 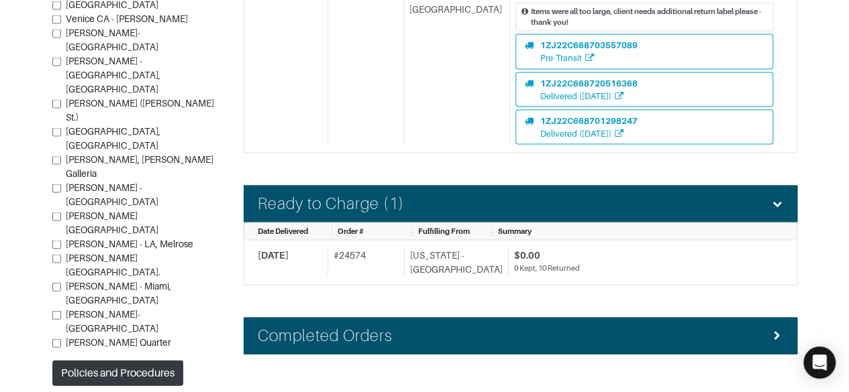 What do you see at coordinates (588, 58) in the screenshot?
I see `div: Pre-Transit` at bounding box center [588, 58].